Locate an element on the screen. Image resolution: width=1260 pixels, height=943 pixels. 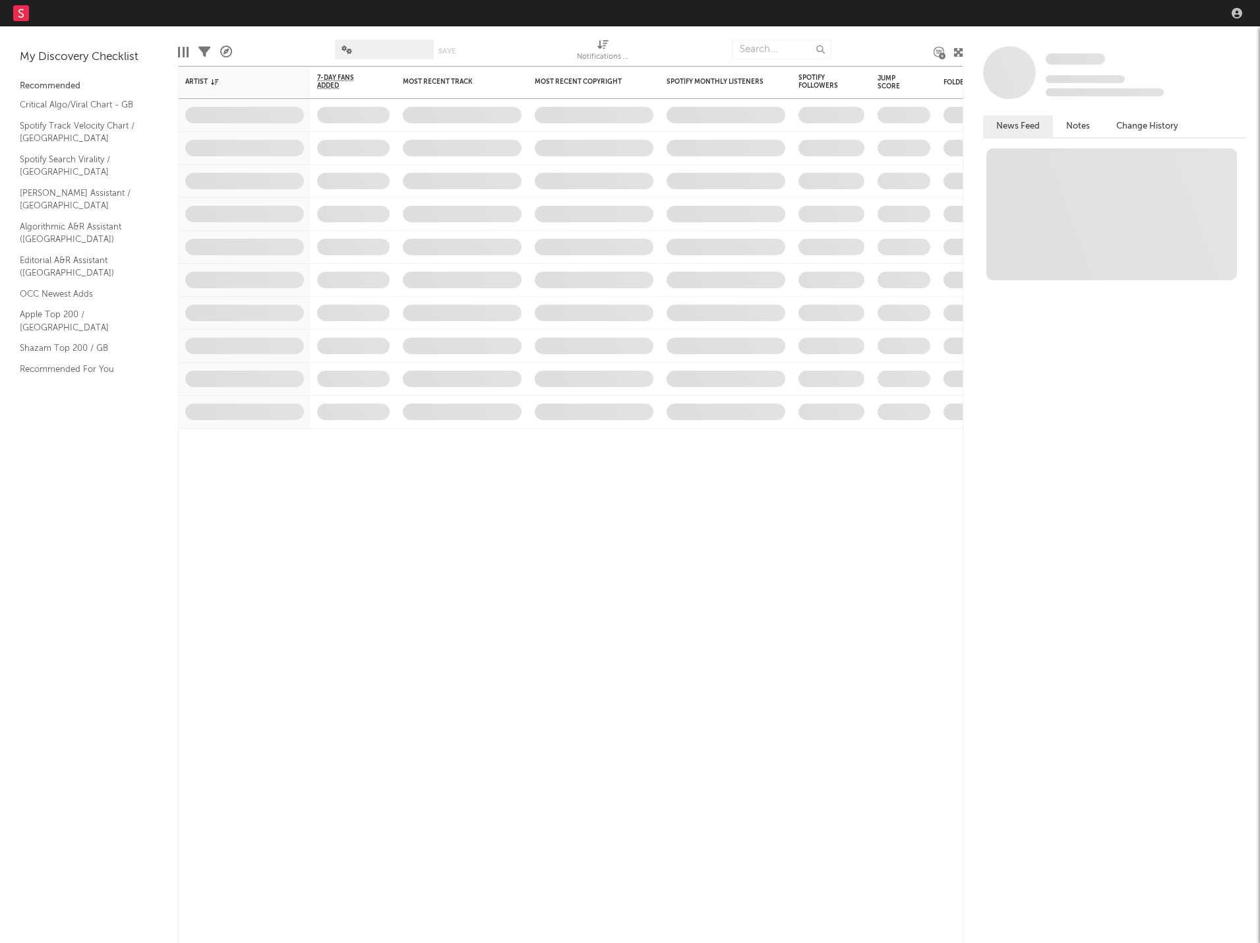
input: Search... is located at coordinates (782, 49).